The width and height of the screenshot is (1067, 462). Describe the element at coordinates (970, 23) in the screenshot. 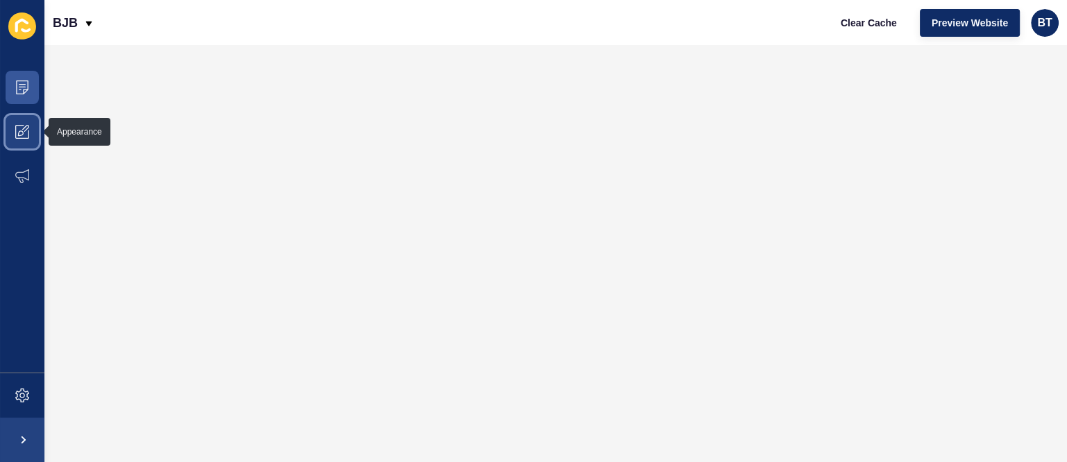

I see `button: Preview Website` at that location.